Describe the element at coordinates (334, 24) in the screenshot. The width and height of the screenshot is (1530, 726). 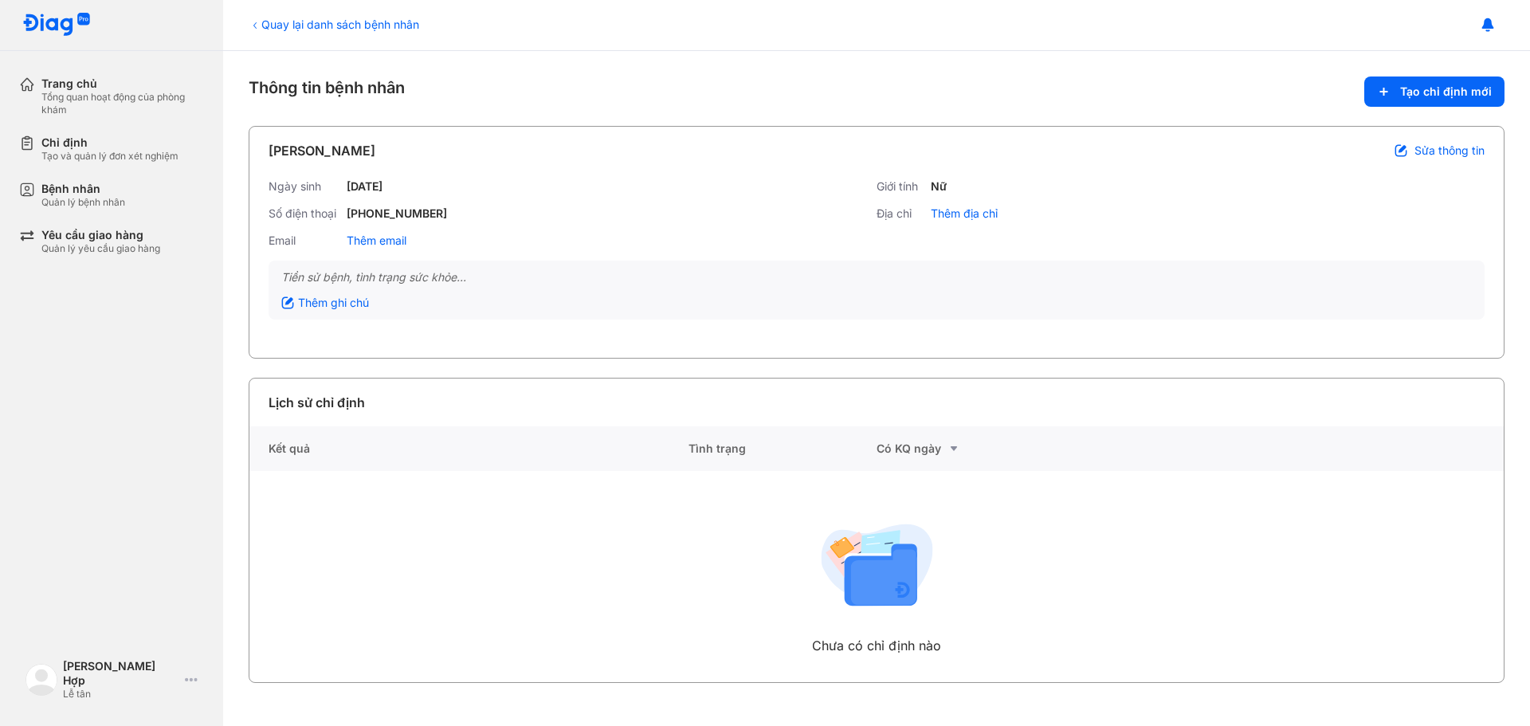
I see `div: Quay lại danh sách bệnh nhân` at that location.